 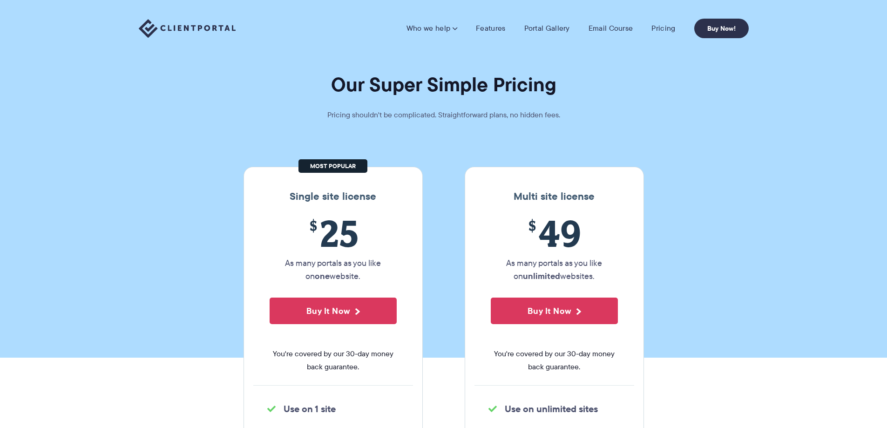 What do you see at coordinates (542, 276) in the screenshot?
I see `strong: unlimited` at bounding box center [542, 276].